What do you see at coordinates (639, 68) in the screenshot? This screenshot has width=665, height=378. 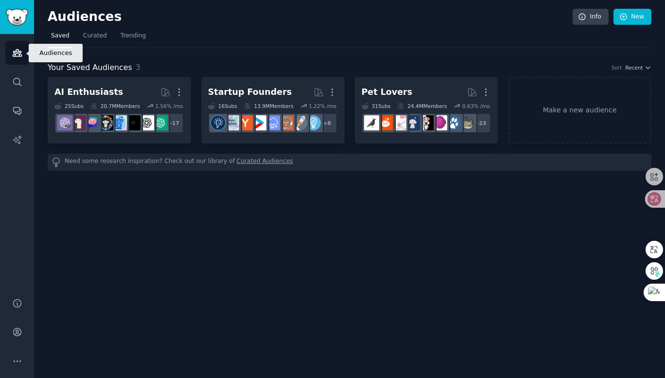 I see `button: Recent` at bounding box center [639, 68].